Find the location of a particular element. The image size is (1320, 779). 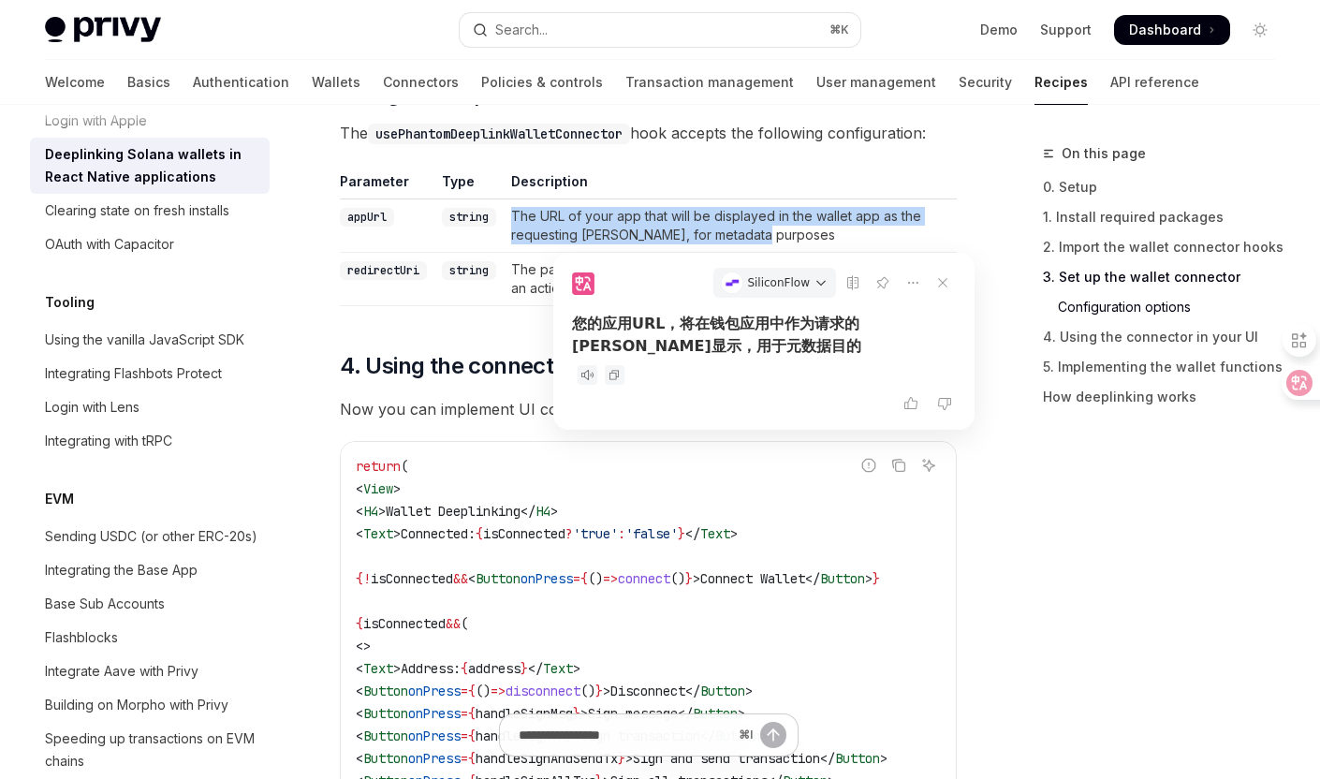

span: 'true' is located at coordinates (596, 534).